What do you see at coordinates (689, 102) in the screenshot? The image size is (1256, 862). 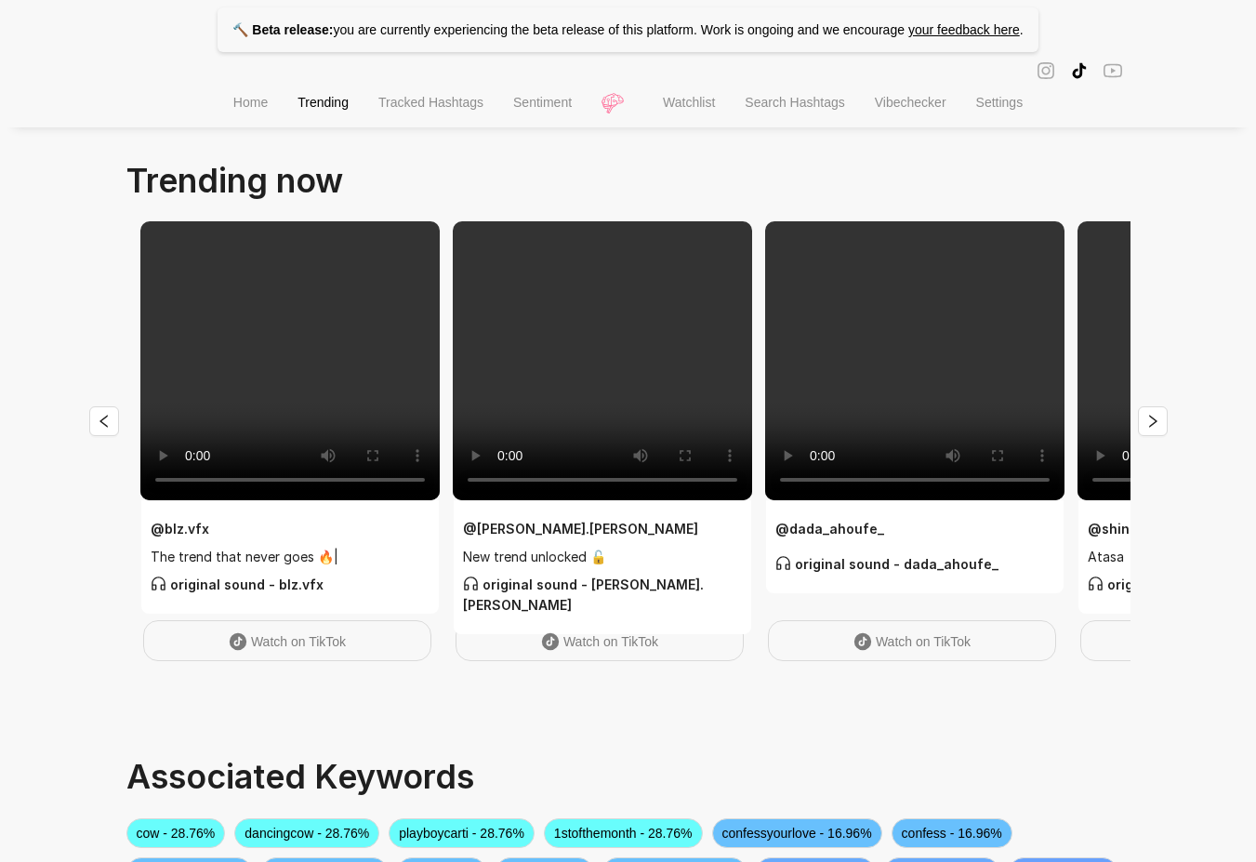 I see `span: Watchlist` at bounding box center [689, 102].